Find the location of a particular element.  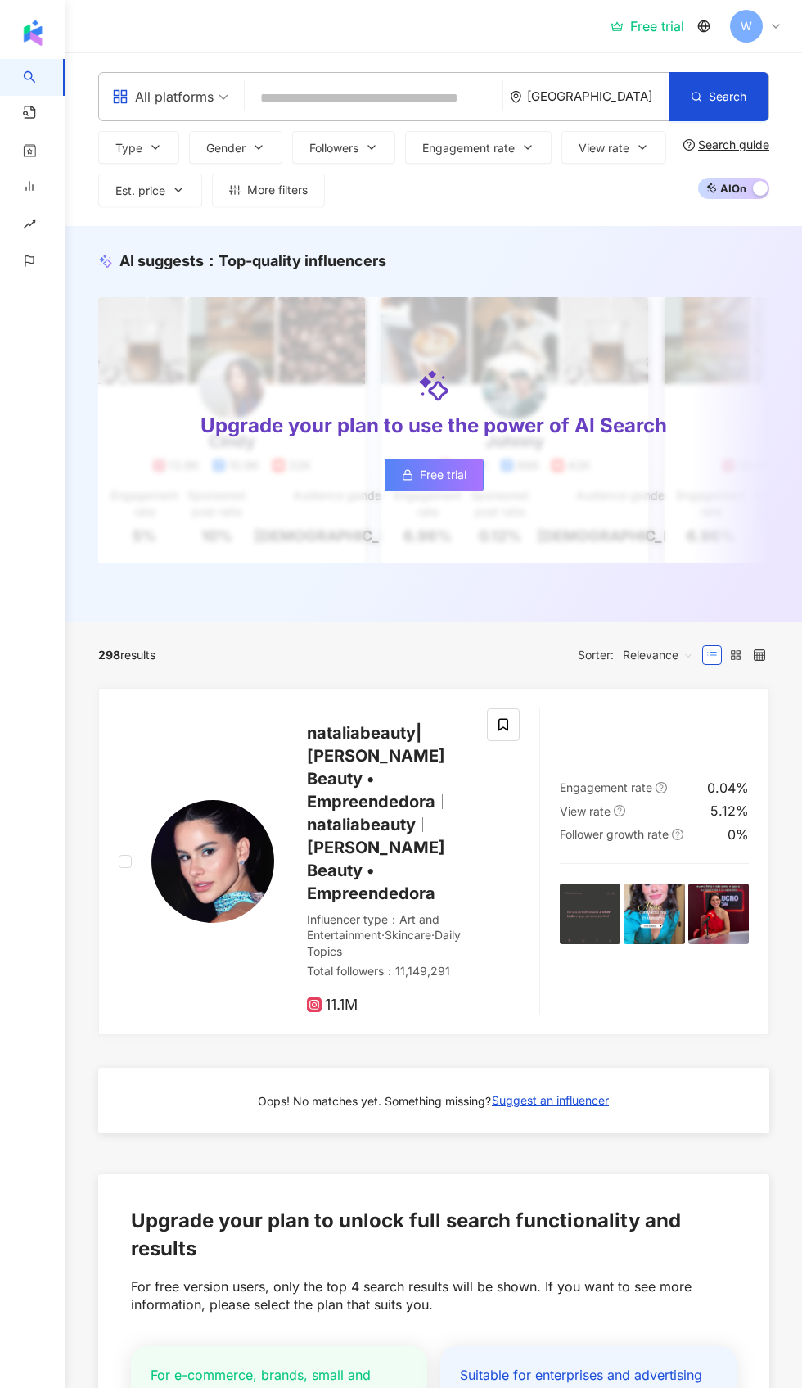

div: 0.04% is located at coordinates (728, 788).